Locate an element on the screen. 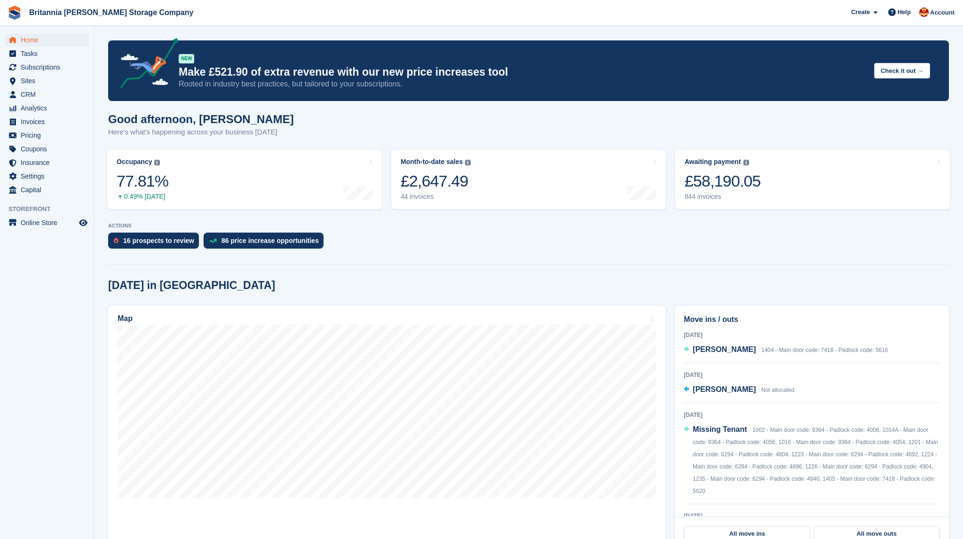 This screenshot has height=539, width=963. img: prospect-51fa495bee0391a8d652442698ab0144808aea92771e9ea1ae160a38d050c398.svg is located at coordinates (116, 241).